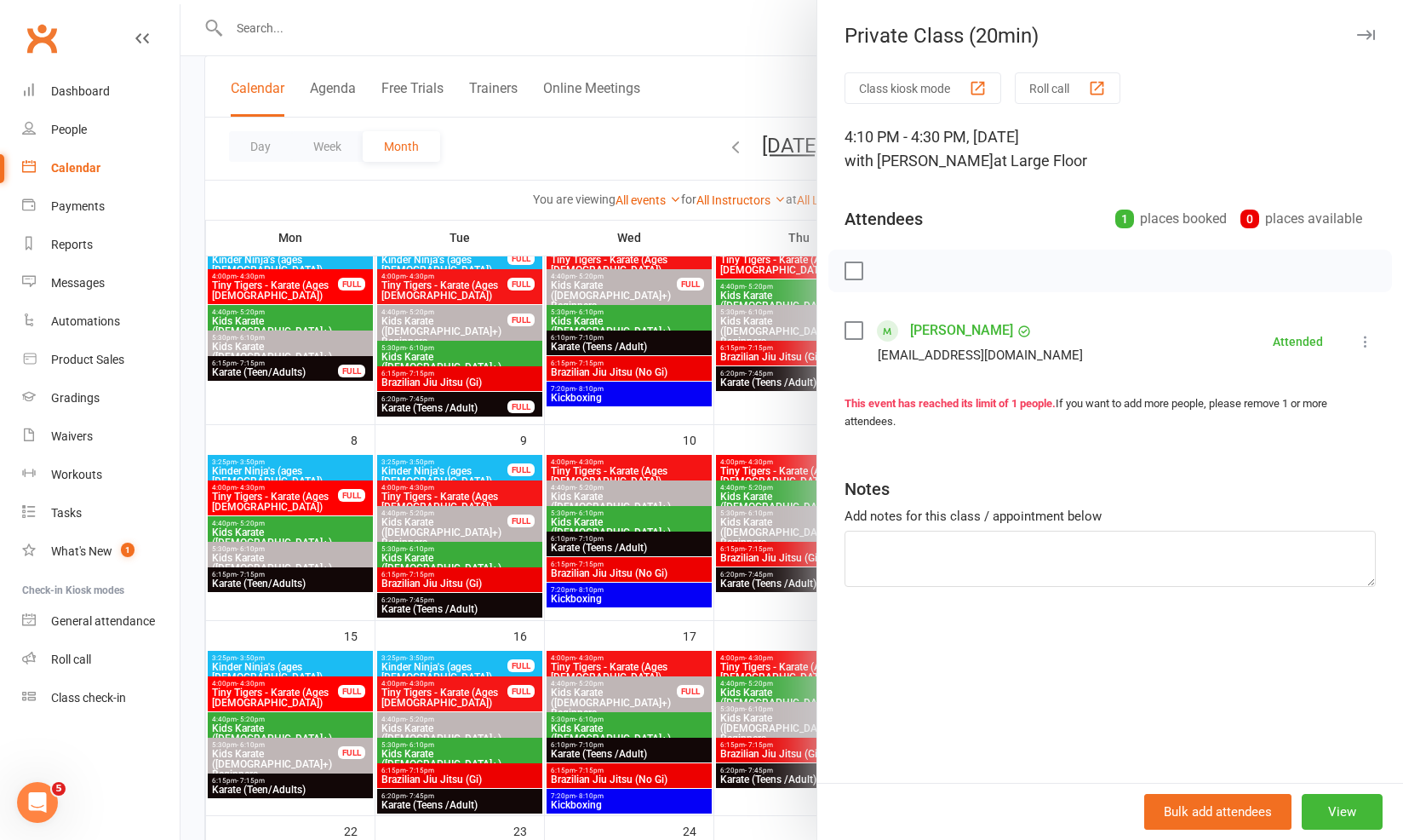 This screenshot has width=1403, height=840. I want to click on a: Payments, so click(100, 206).